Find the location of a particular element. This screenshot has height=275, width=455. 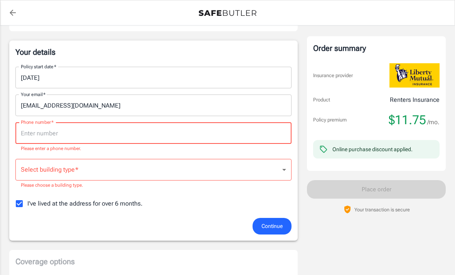

a: back to quotes is located at coordinates (13, 13).